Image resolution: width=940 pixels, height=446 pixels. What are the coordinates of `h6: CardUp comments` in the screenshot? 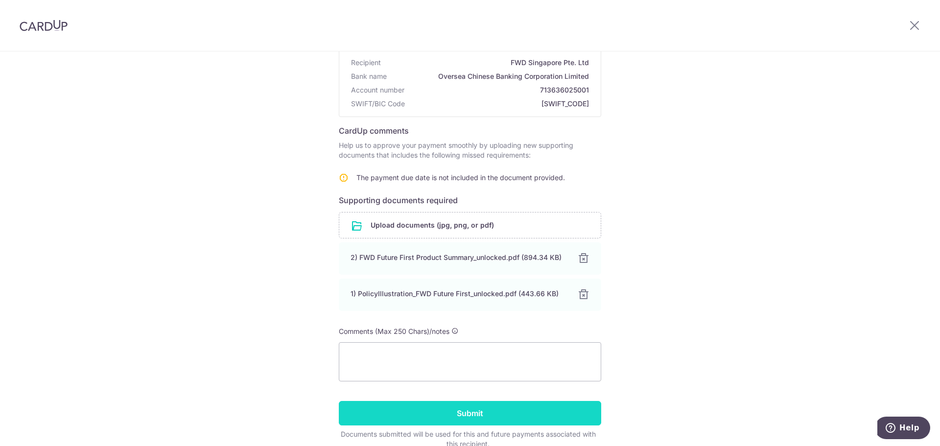 It's located at (470, 131).